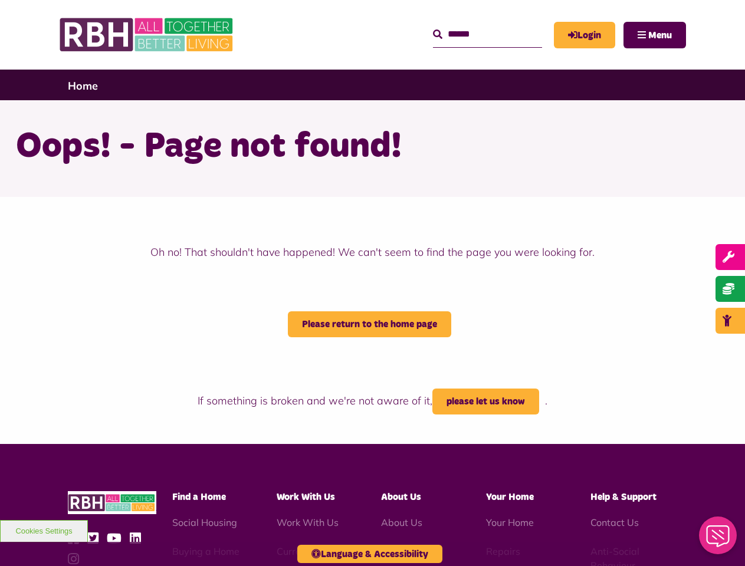 The image size is (745, 566). Describe the element at coordinates (199, 497) in the screenshot. I see `span: Find a Home` at that location.